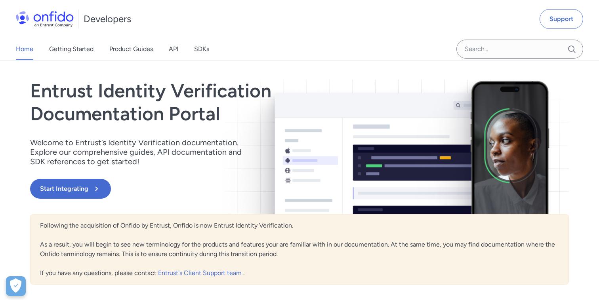 The width and height of the screenshot is (599, 300). Describe the element at coordinates (71, 49) in the screenshot. I see `a: Getting Started` at that location.